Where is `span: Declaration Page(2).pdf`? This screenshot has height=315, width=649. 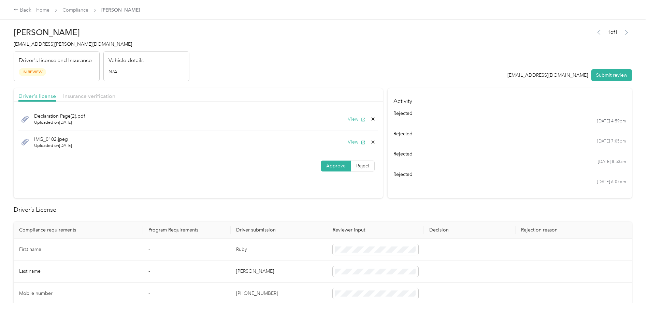 span: Declaration Page(2).pdf is located at coordinates (59, 116).